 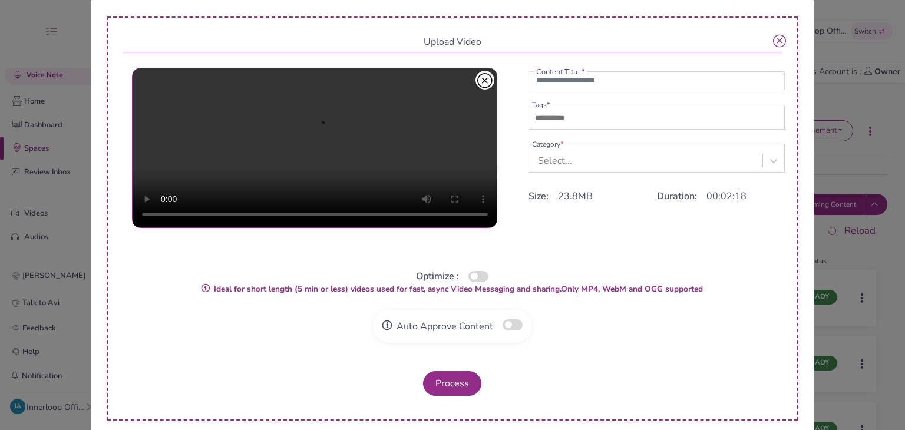 I want to click on legend: Tags, so click(x=541, y=105).